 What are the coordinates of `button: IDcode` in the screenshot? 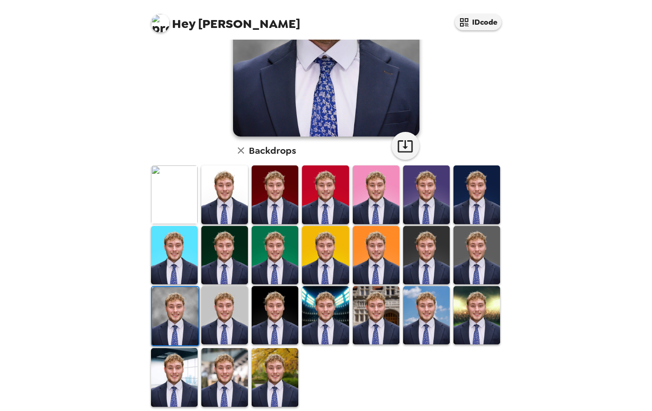 It's located at (478, 22).